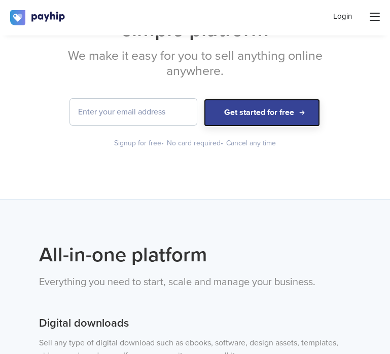 The image size is (390, 354). I want to click on div: No card required, so click(195, 143).